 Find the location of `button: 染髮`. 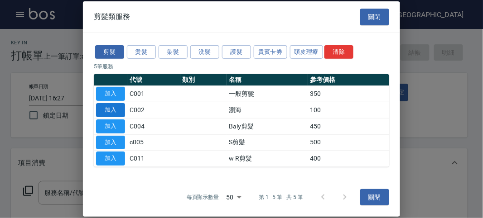

button: 染髮 is located at coordinates (173, 52).